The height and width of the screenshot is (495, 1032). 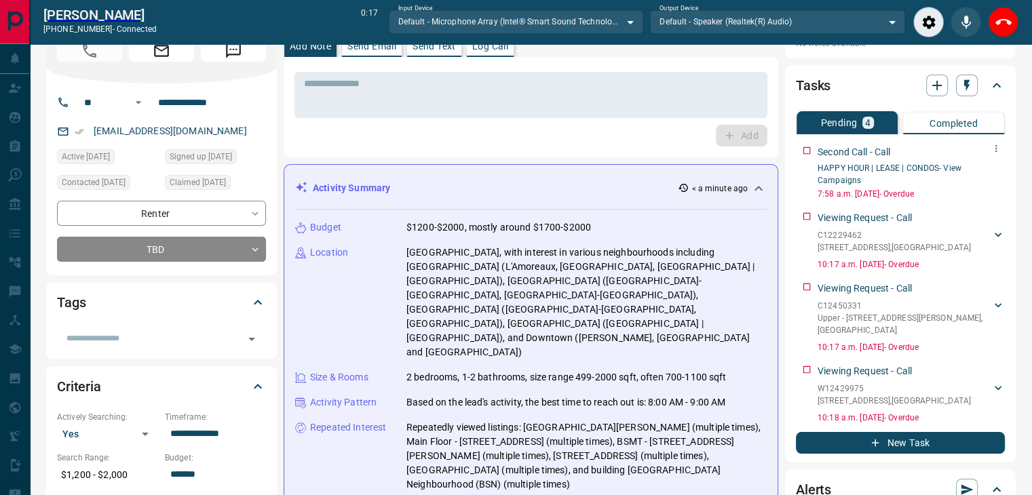 I want to click on div: TBD, so click(x=161, y=249).